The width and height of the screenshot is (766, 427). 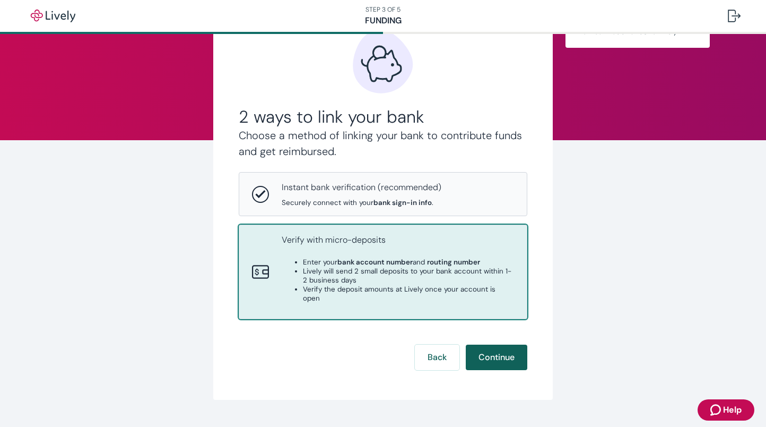 I want to click on strong: routing number, so click(x=454, y=262).